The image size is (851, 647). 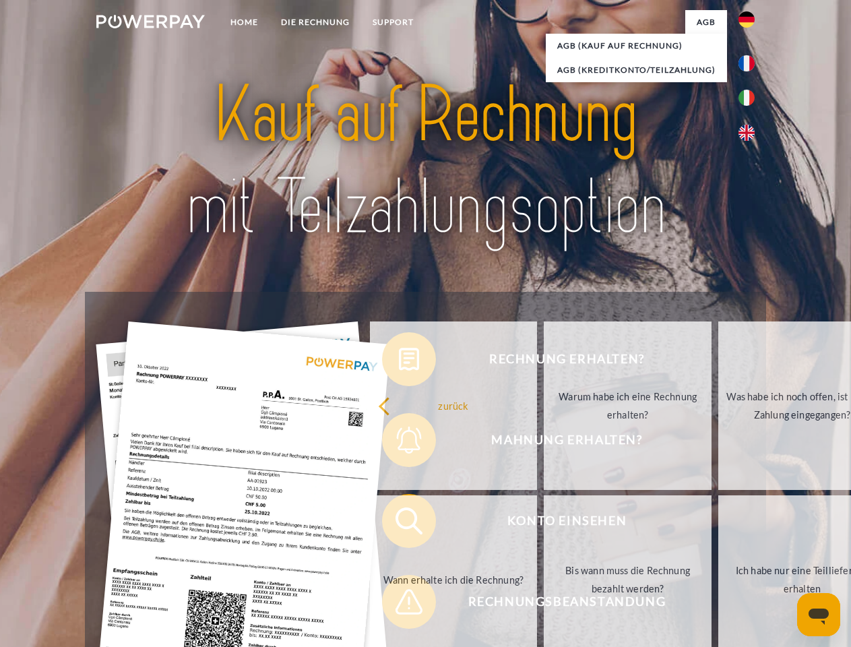 What do you see at coordinates (746, 20) in the screenshot?
I see `img: de` at bounding box center [746, 20].